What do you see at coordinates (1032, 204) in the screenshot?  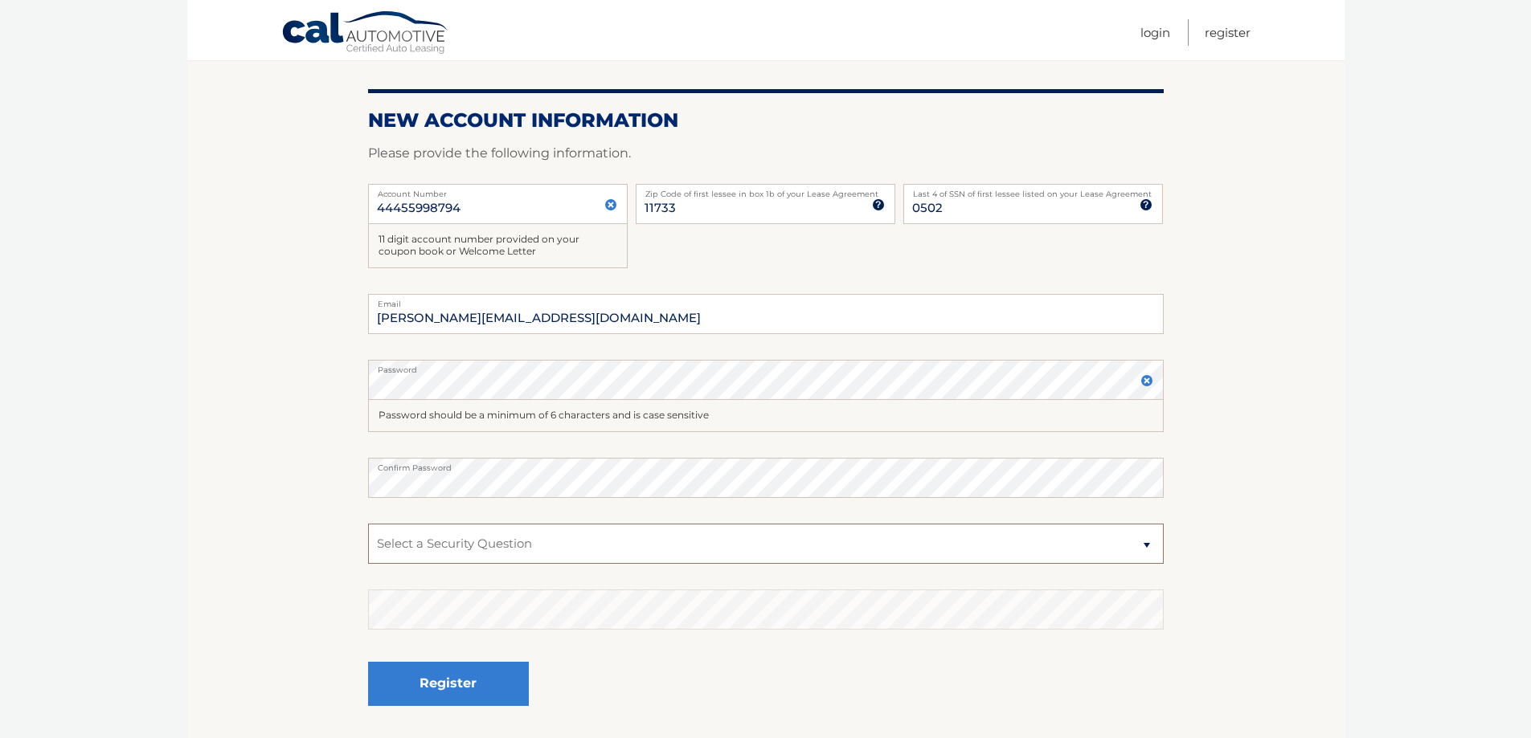 I see `input: SSN or EIN (last 4 digits only)` at bounding box center [1032, 204].